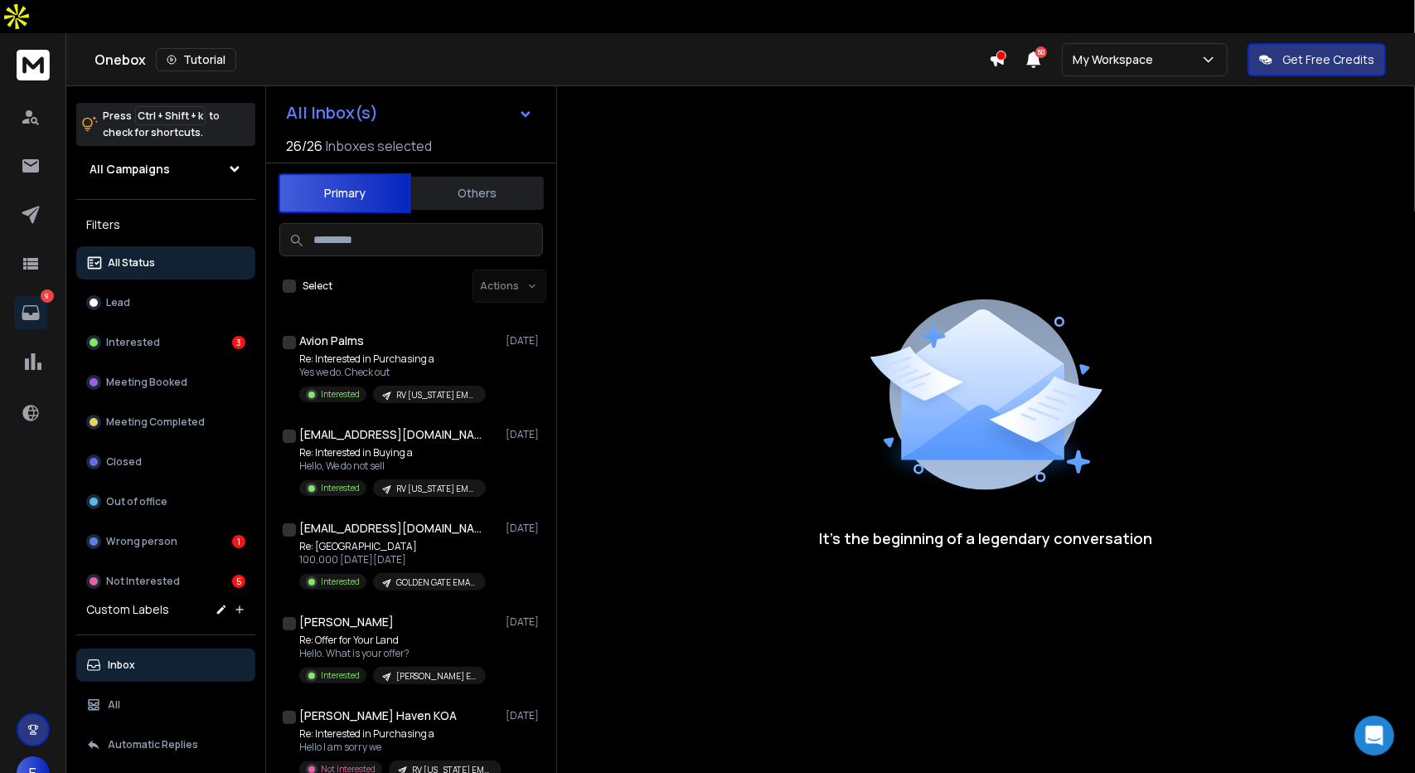  Describe the element at coordinates (231, 103) in the screenshot. I see `div: Keywords by Traffic` at that location.